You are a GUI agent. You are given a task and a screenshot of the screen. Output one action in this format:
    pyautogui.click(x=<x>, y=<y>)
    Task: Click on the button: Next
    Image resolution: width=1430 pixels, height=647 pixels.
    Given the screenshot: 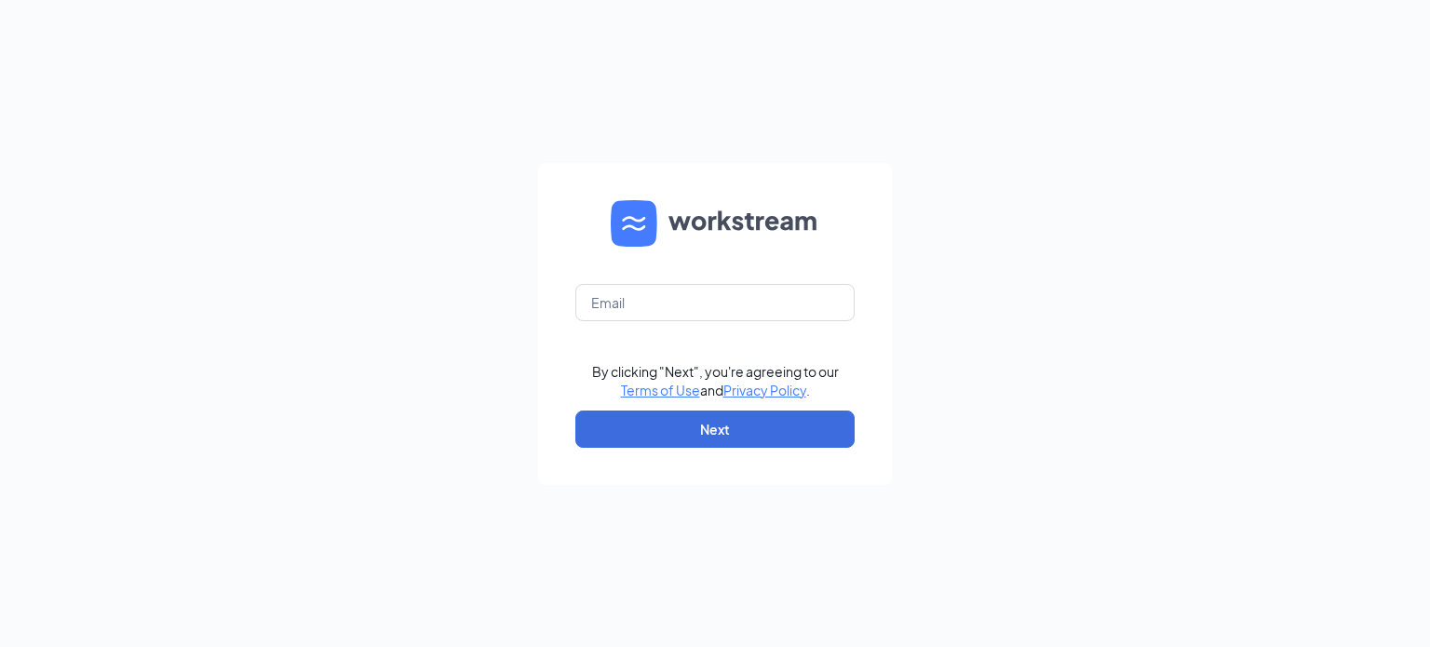 What is the action you would take?
    pyautogui.click(x=715, y=429)
    